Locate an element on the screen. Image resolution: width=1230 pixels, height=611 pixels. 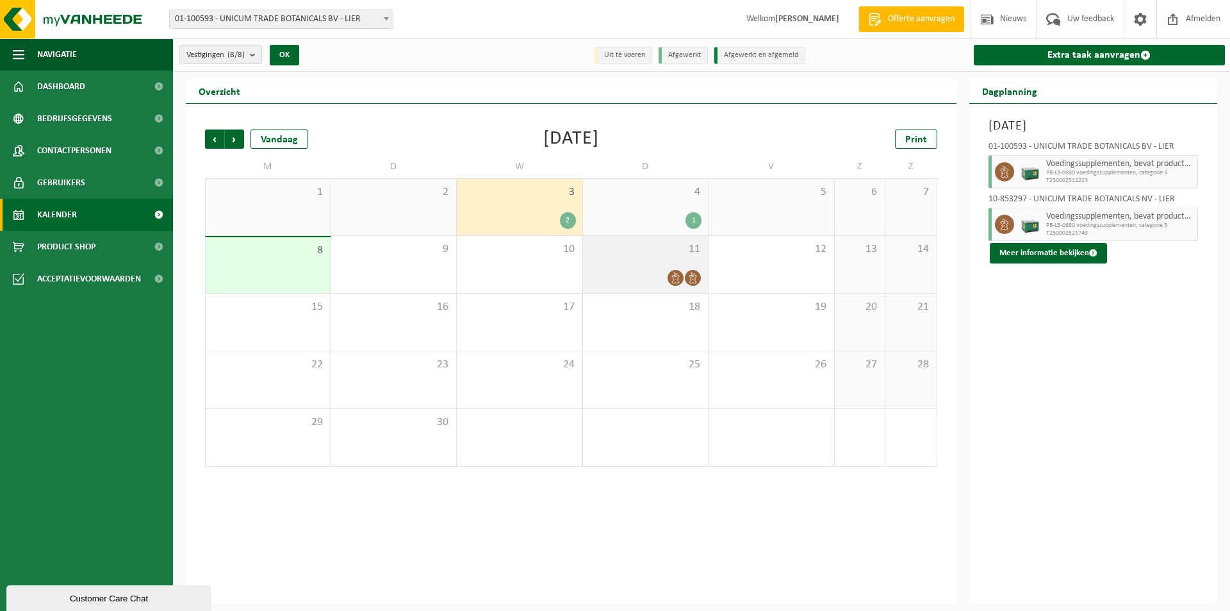
button: Meer informatie bekijken is located at coordinates (1048, 253).